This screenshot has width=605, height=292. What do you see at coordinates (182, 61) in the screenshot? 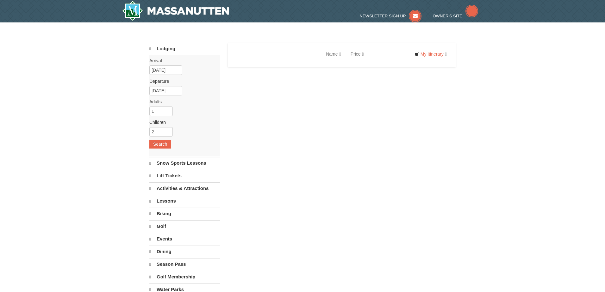
I see `label: Arrival` at bounding box center [182, 61].